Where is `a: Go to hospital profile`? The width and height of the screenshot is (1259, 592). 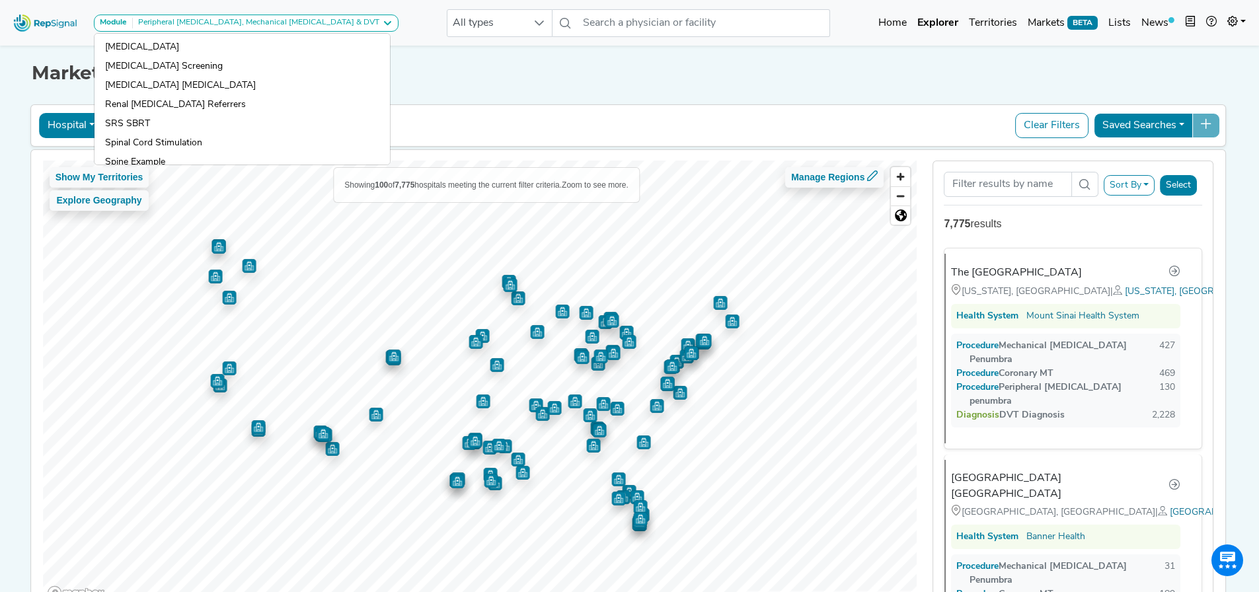 a: Go to hospital profile is located at coordinates (1175, 273).